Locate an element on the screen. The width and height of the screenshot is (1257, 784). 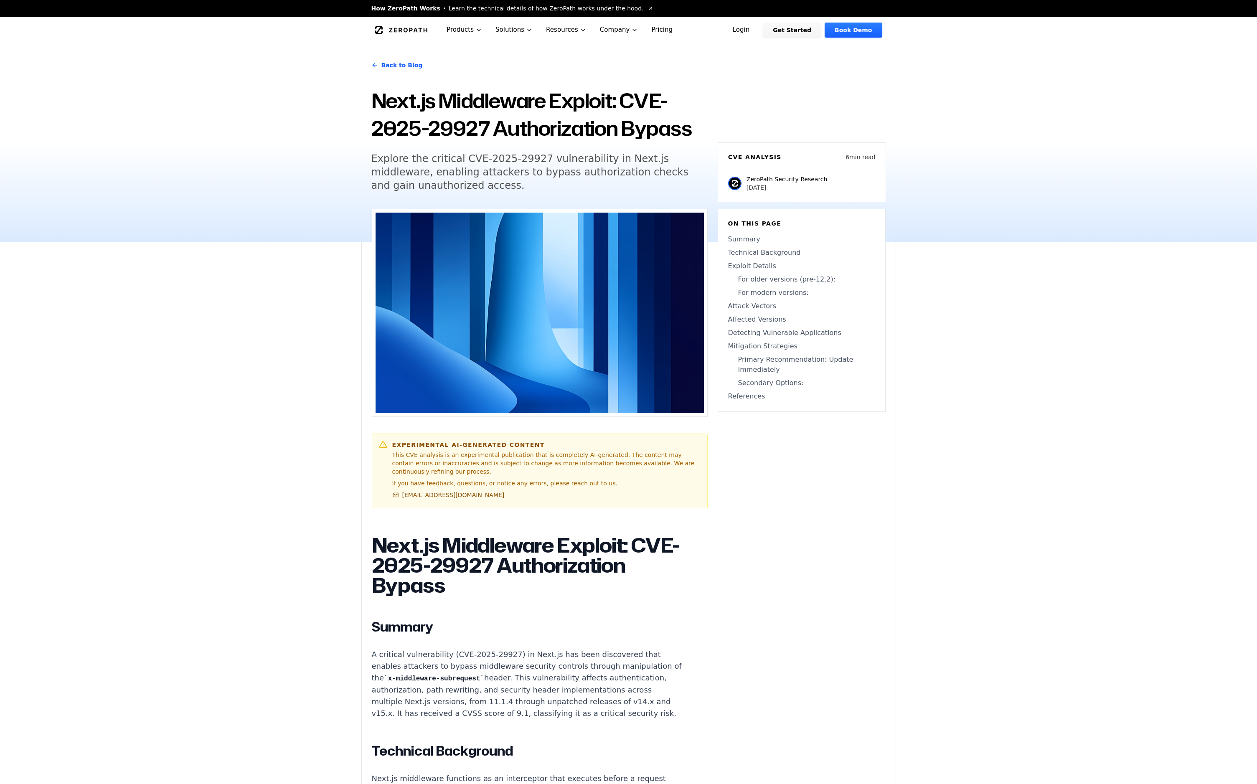
a: References is located at coordinates (802, 397).